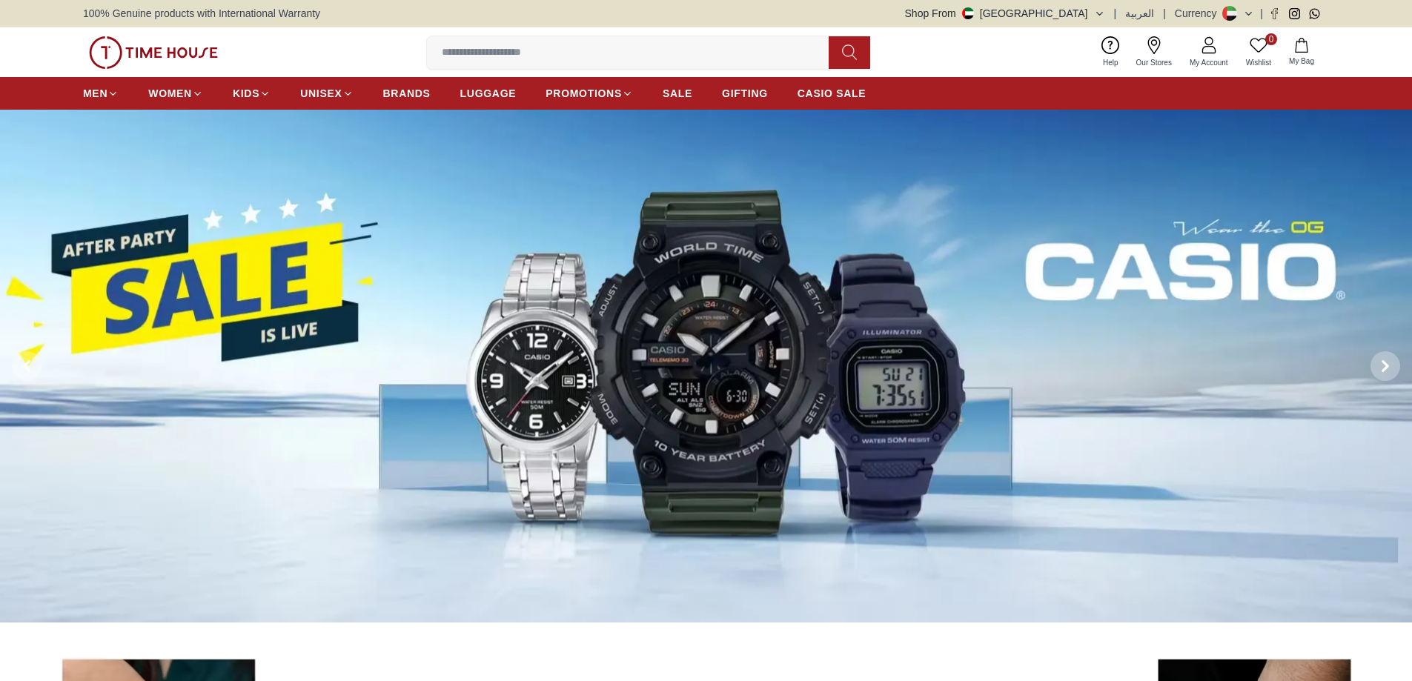 The image size is (1412, 681). What do you see at coordinates (202, 13) in the screenshot?
I see `span: 100% Genuine products with International Warranty` at bounding box center [202, 13].